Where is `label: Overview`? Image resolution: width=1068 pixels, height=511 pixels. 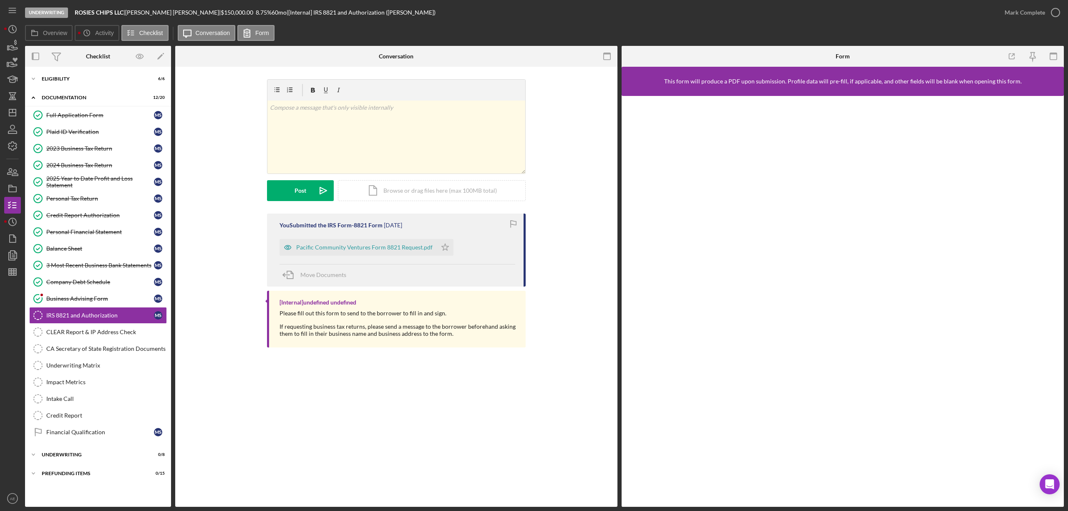
label: Overview is located at coordinates (55, 33).